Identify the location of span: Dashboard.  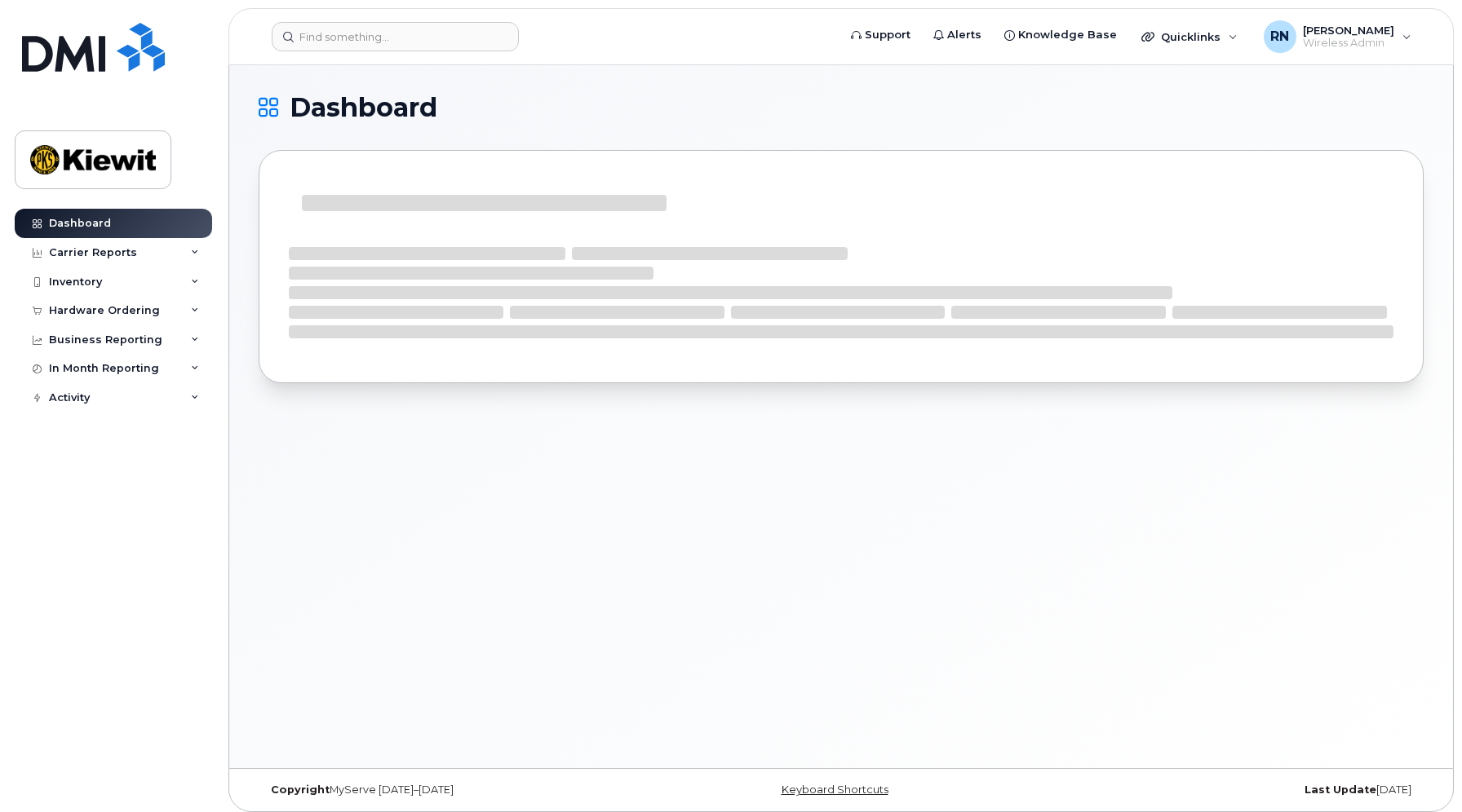
(363, 108).